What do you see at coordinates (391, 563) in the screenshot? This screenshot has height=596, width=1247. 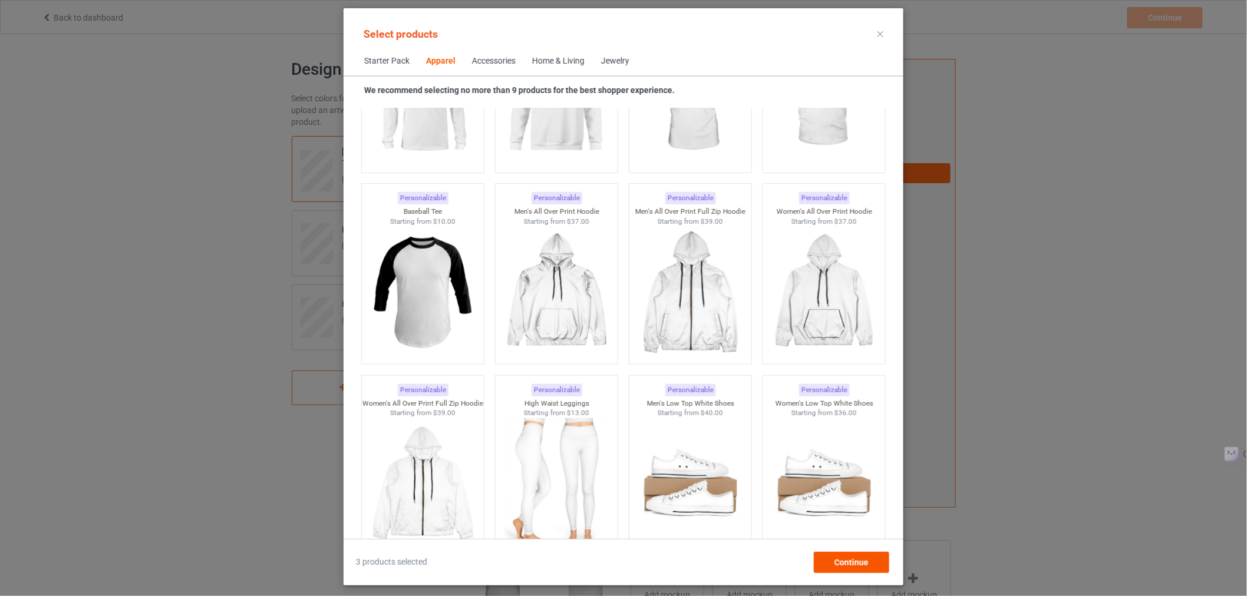 I see `span: 3 products selected` at bounding box center [391, 563].